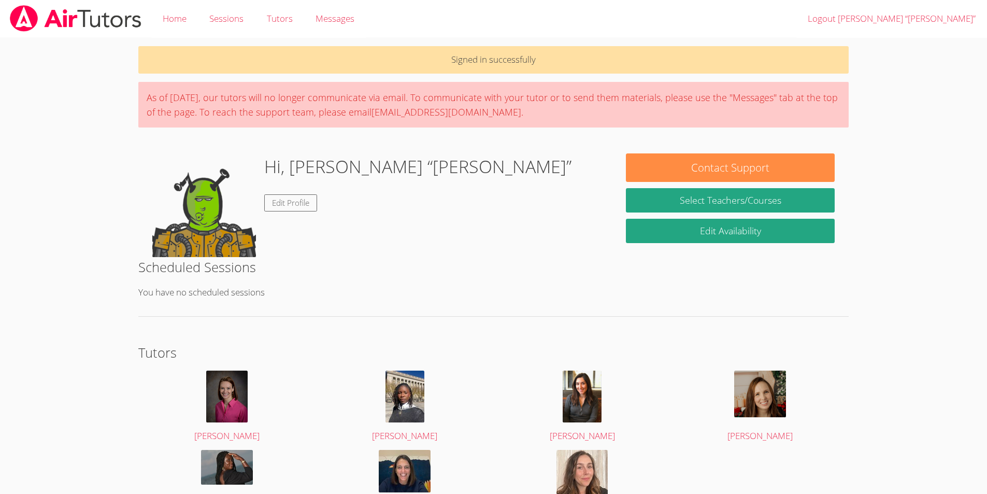 This screenshot has height=494, width=987. What do you see at coordinates (494, 267) in the screenshot?
I see `h2: Scheduled Sessions` at bounding box center [494, 267].